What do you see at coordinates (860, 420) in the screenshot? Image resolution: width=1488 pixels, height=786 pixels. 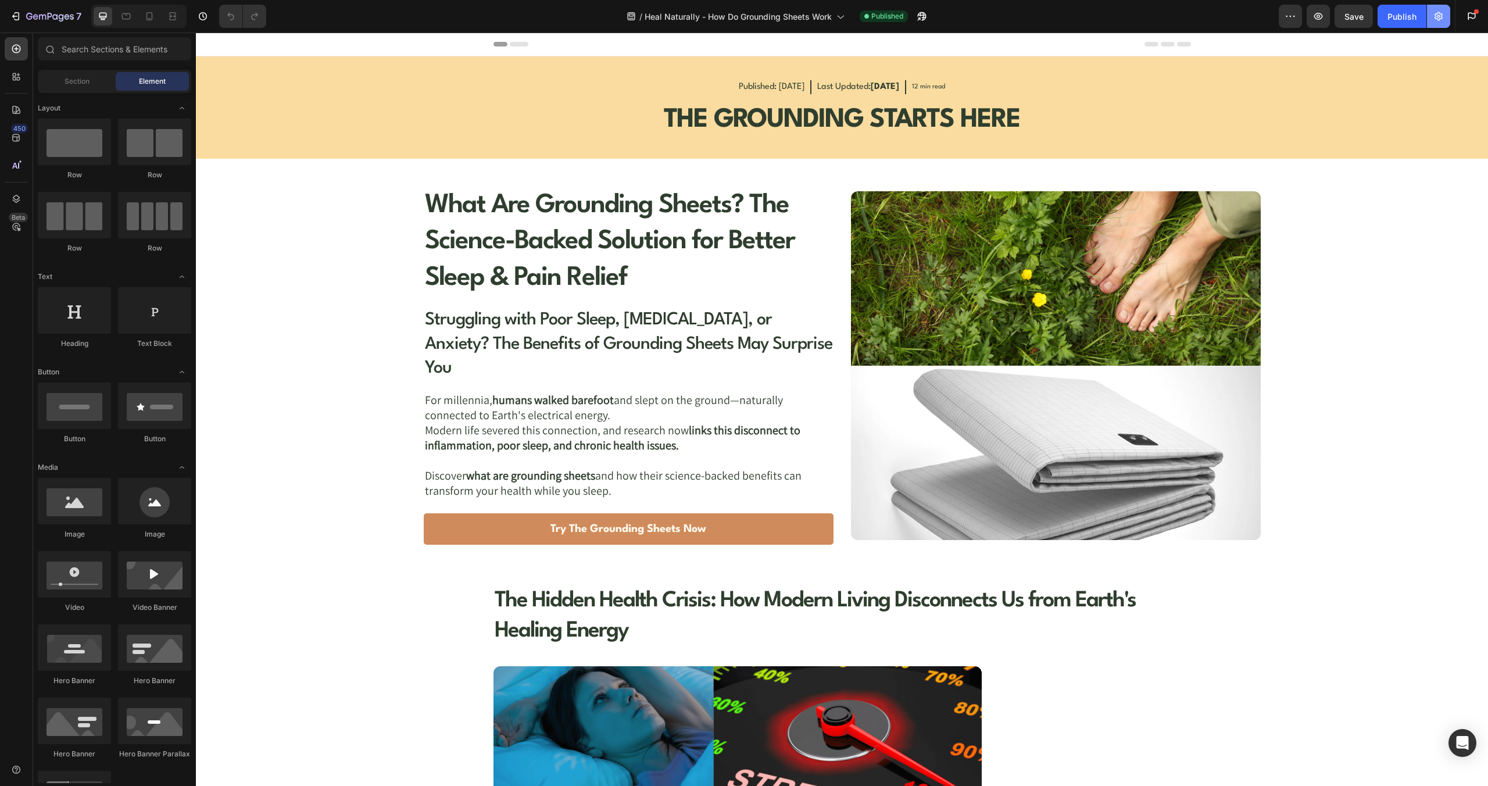 I see `img: gempages_572432880198747008-1ece95d4-509c-4bac-9f55-7979d695e774.webp` at bounding box center [860, 420].